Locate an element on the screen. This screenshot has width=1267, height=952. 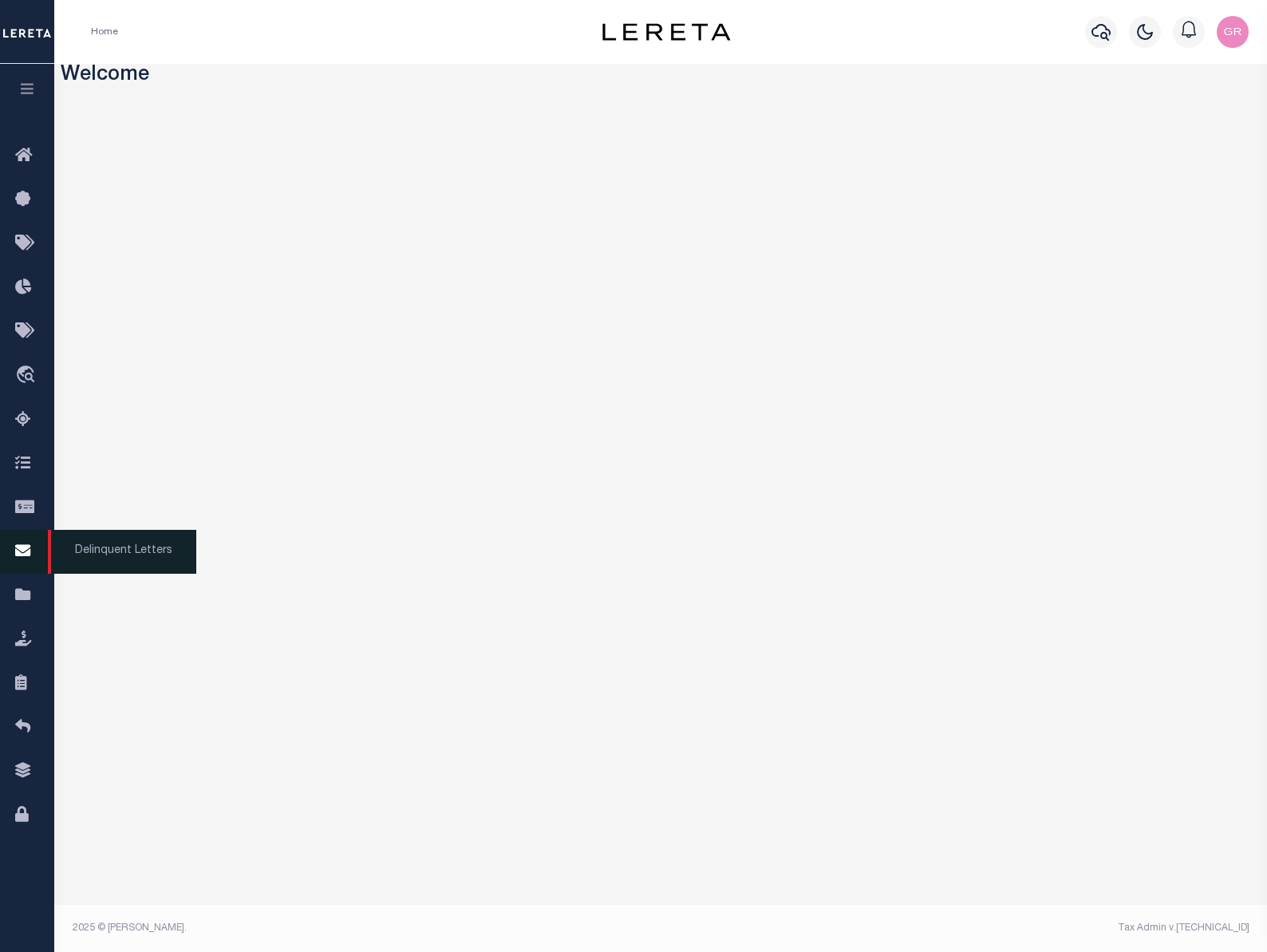
i: travel_explore is located at coordinates (28, 376).